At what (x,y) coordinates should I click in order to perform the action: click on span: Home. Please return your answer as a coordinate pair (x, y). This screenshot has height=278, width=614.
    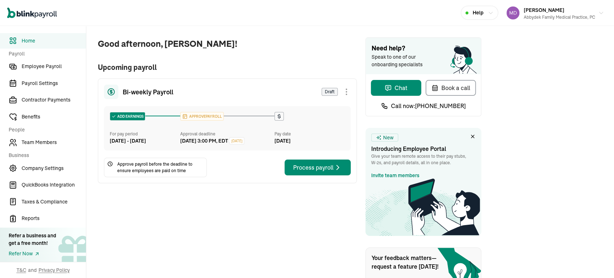
    Looking at the image, I should click on (54, 41).